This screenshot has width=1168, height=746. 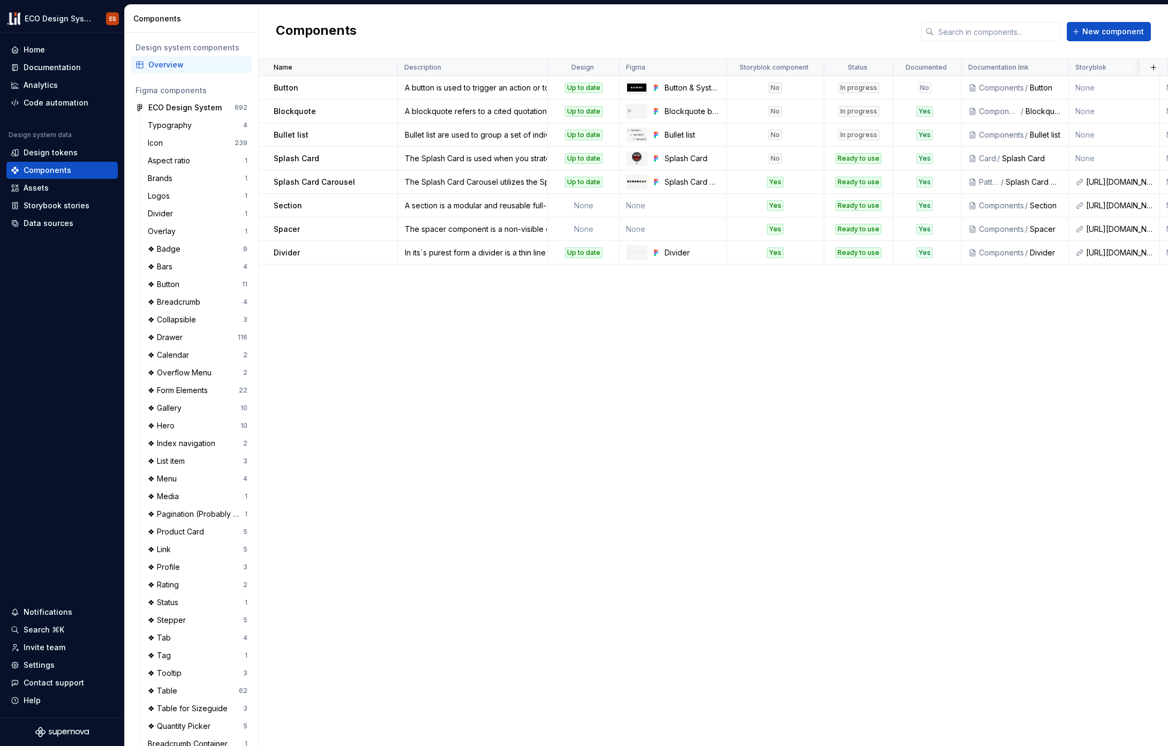 I want to click on div: The Splash Card Carousel utilizes the Splash Card component in order to display exciting offers, ..., so click(x=472, y=182).